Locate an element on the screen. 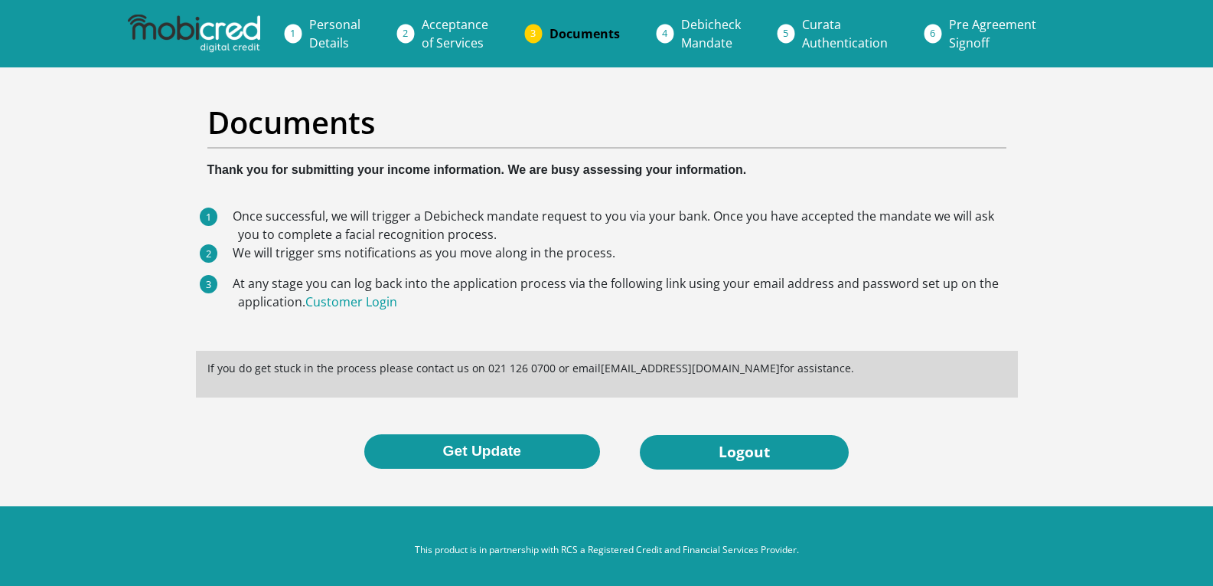  img: mobicred logo is located at coordinates (194, 34).